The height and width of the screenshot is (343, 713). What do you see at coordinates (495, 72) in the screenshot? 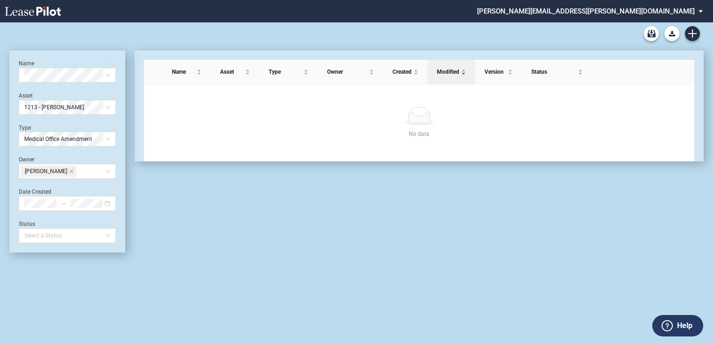
I see `span: Version` at bounding box center [495, 72].